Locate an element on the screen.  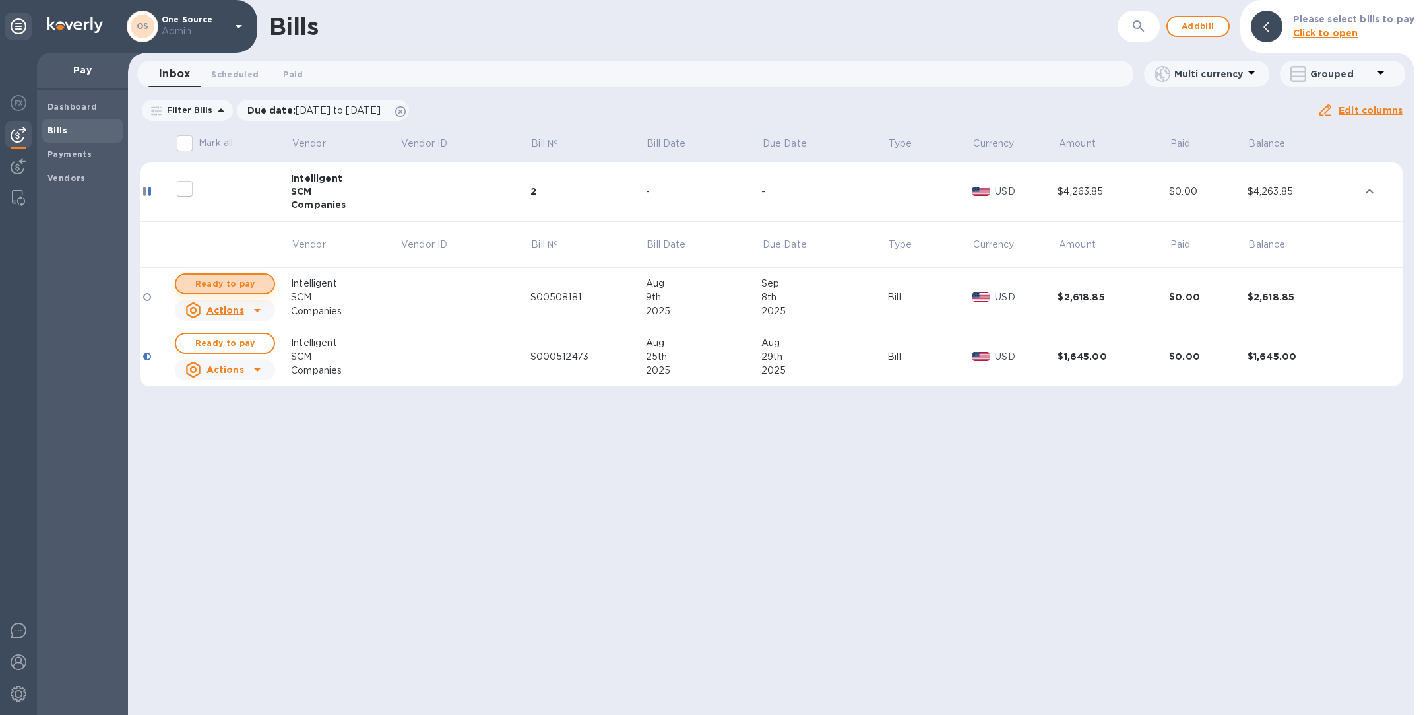
b: OS is located at coordinates (143, 26).